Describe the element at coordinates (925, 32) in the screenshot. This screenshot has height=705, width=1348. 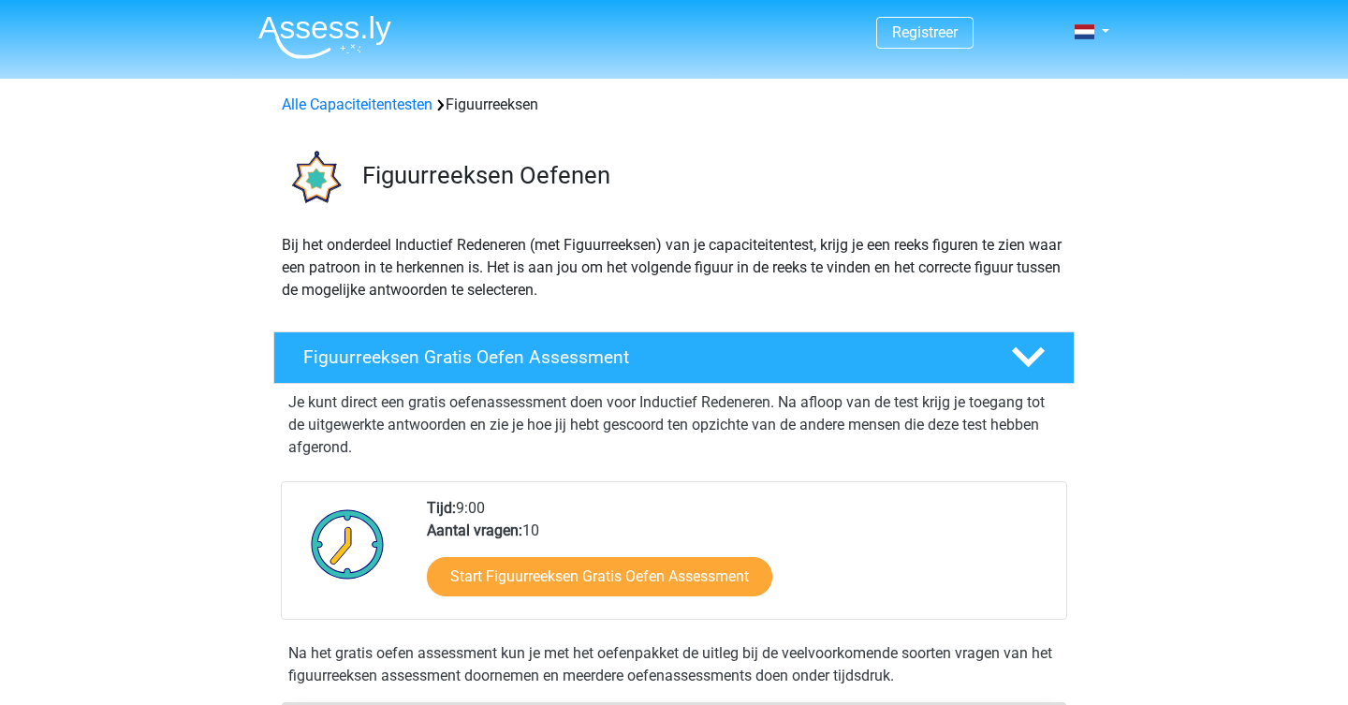
I see `a: Registreer` at that location.